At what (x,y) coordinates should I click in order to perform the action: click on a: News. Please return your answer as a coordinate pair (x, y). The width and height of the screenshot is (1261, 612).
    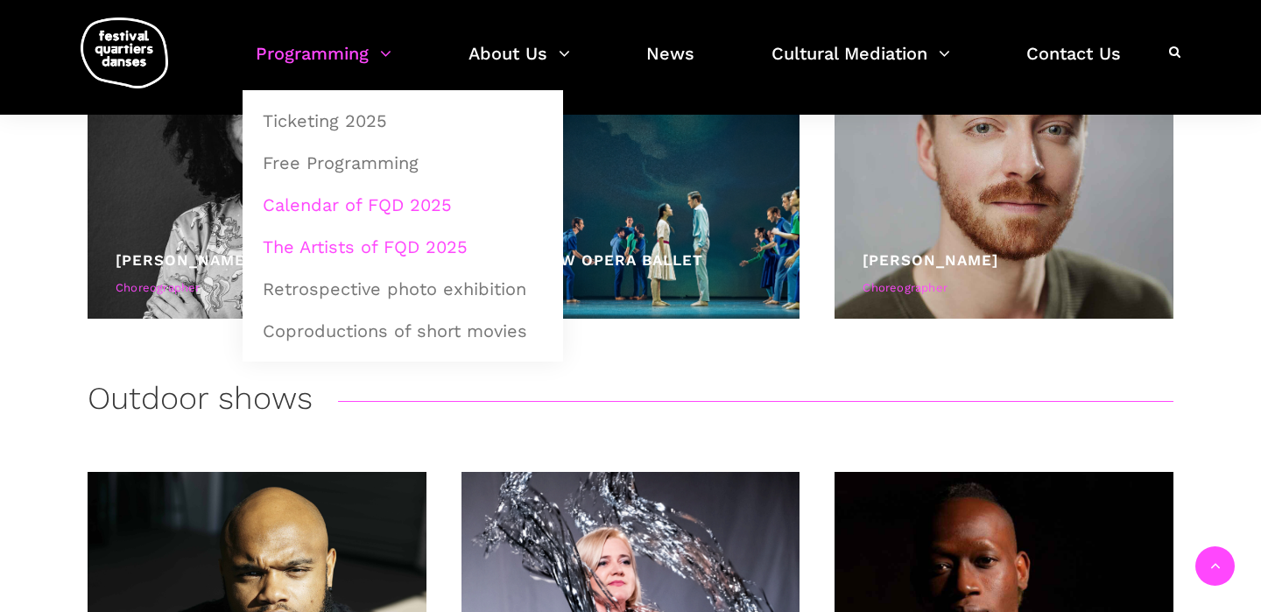
    Looking at the image, I should click on (670, 64).